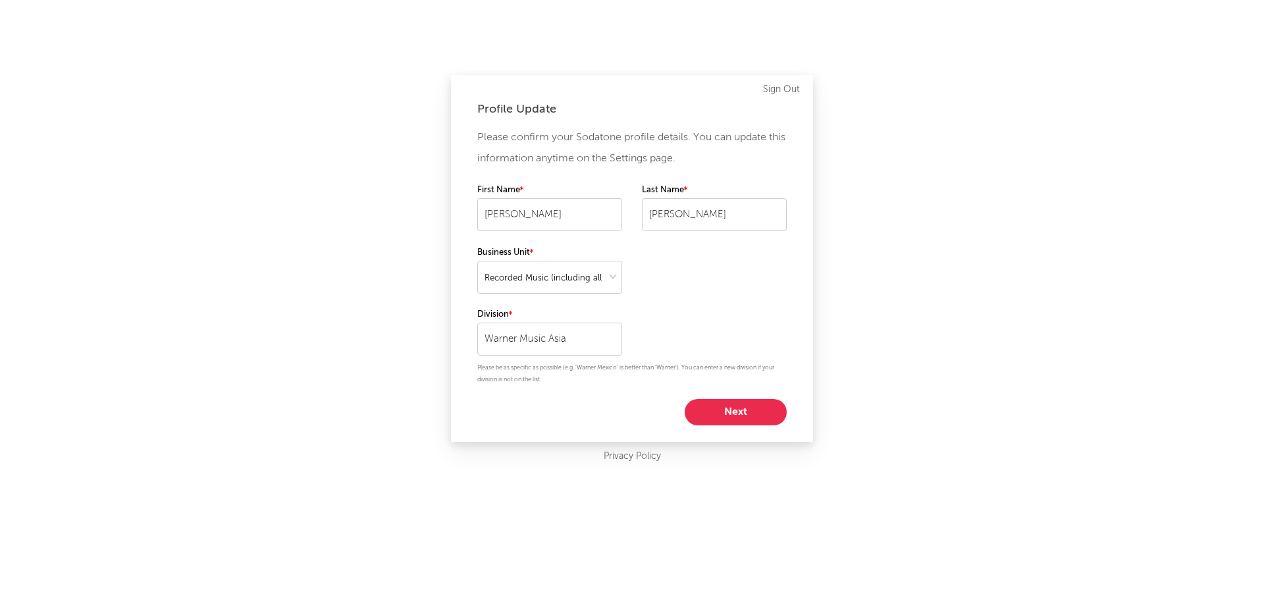 This screenshot has width=1264, height=615. Describe the element at coordinates (632, 148) in the screenshot. I see `p: Please confirm your Sodatone profile details. You can update this information anytime on the Sett...` at that location.